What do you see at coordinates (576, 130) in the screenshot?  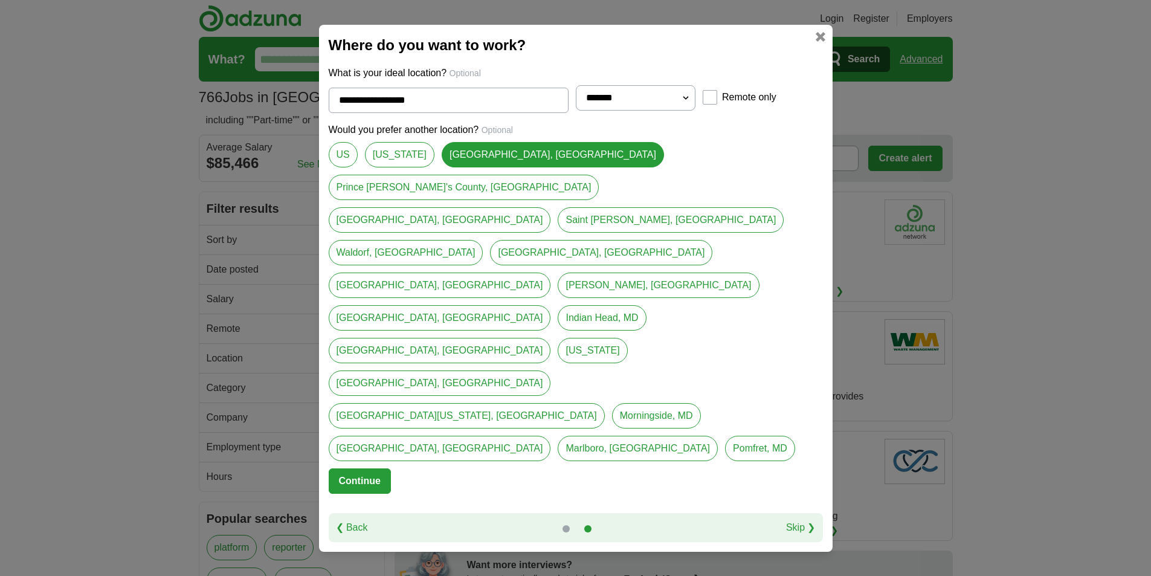 I see `p: Would you prefer another location?` at bounding box center [576, 130].